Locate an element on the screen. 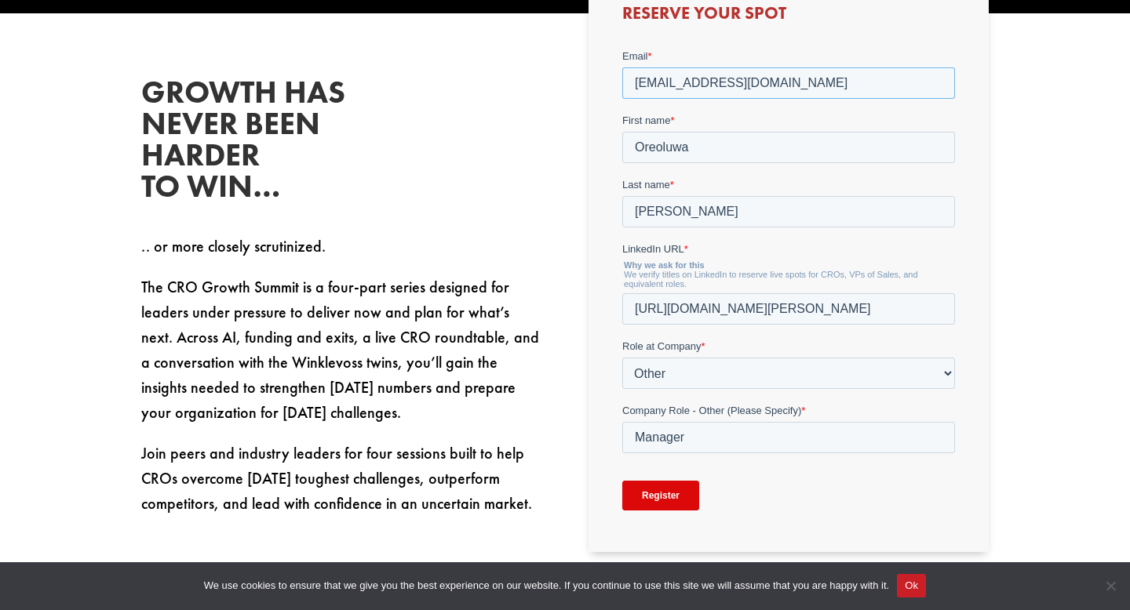  strong: Why we ask for this is located at coordinates (42, 217).